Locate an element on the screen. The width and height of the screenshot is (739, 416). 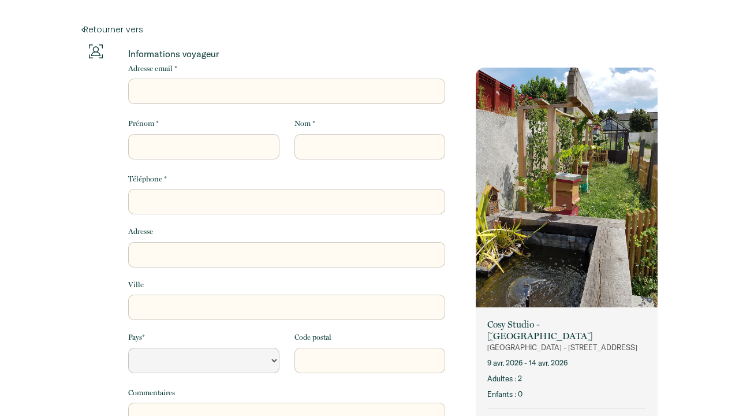
label: Adresse is located at coordinates (140, 232).